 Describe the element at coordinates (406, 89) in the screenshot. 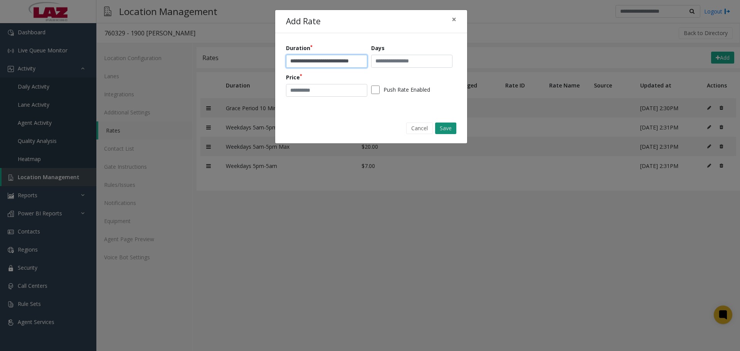

I see `label: Push Rate Enabled` at that location.